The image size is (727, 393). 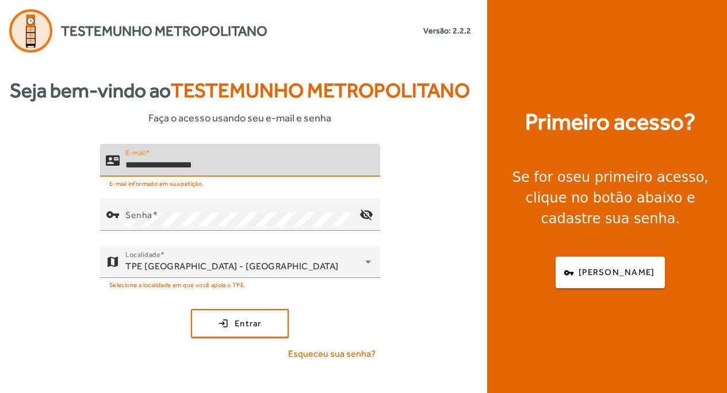 I want to click on mat-icon: contact_mail, so click(x=113, y=161).